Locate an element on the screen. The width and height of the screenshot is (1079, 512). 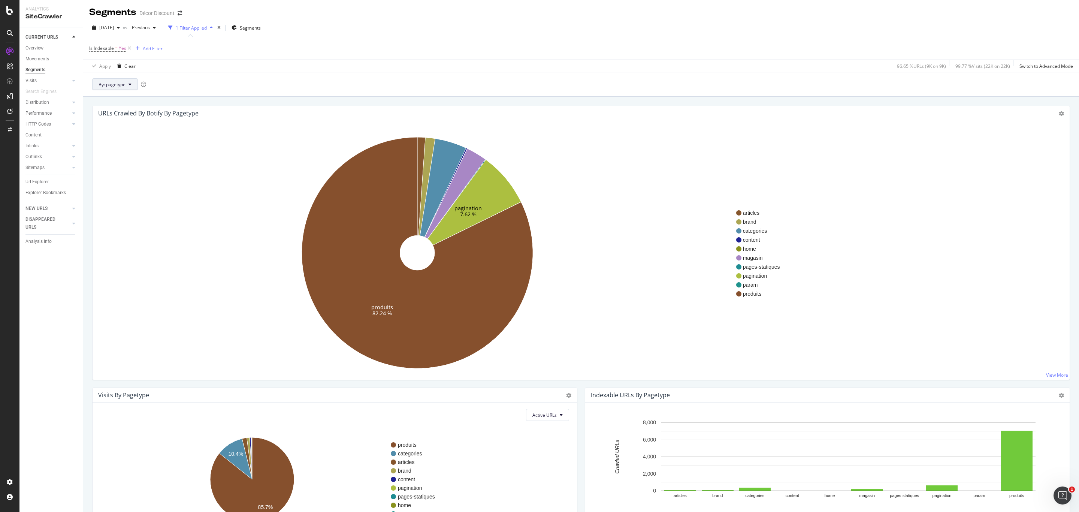
div: Distribution is located at coordinates (37, 102).